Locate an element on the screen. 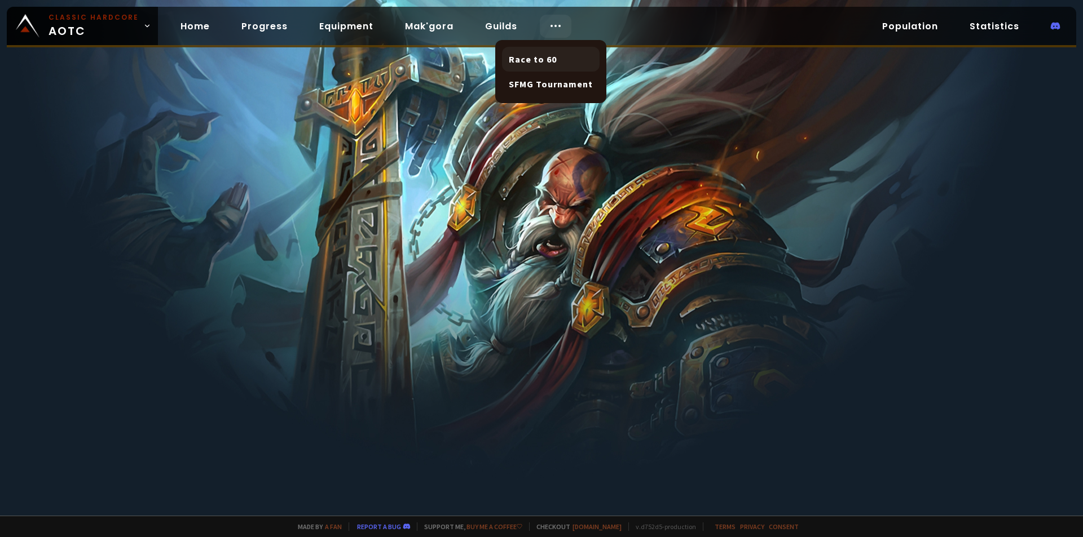  a: Guilds is located at coordinates (501, 26).